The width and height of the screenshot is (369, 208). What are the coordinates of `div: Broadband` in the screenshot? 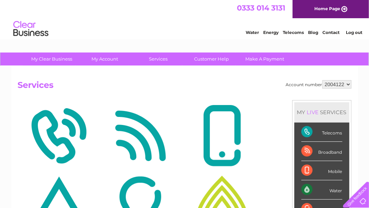 It's located at (322, 151).